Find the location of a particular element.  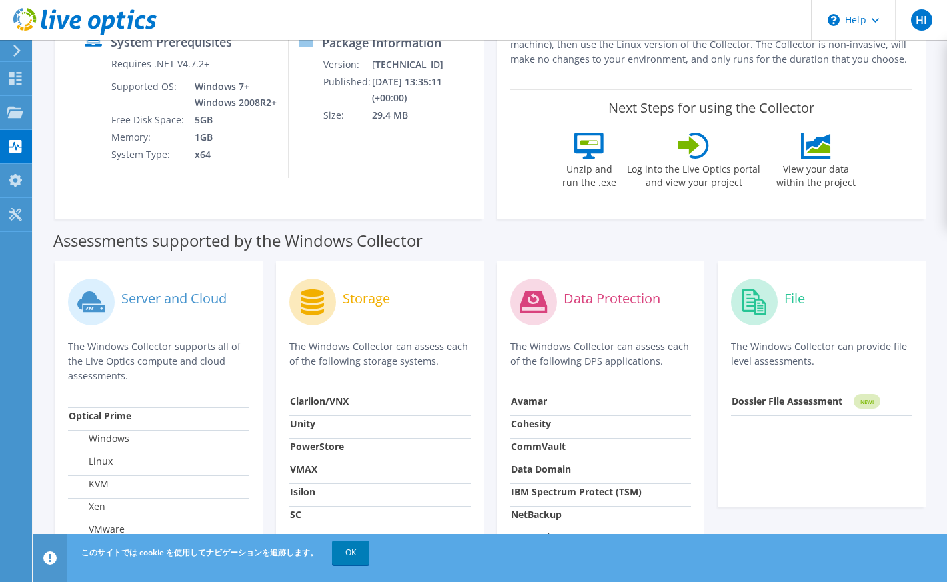

strong: SC is located at coordinates (295, 514).